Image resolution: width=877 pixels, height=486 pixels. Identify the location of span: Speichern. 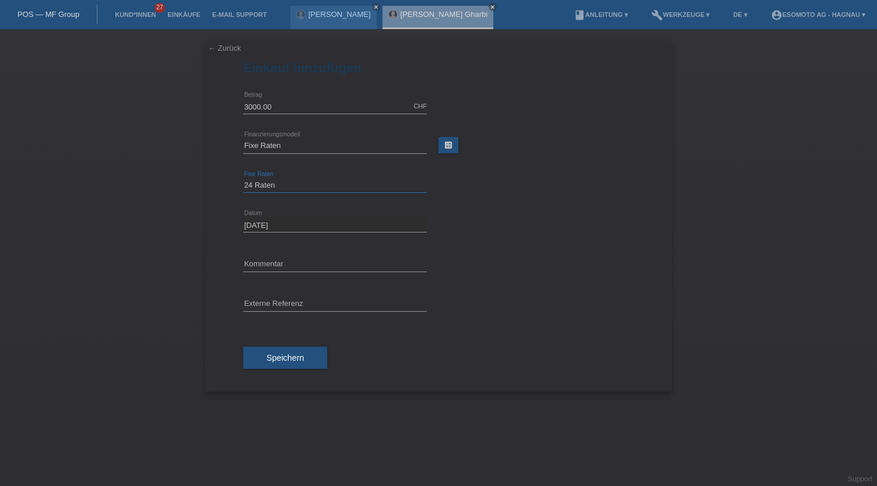
(285, 358).